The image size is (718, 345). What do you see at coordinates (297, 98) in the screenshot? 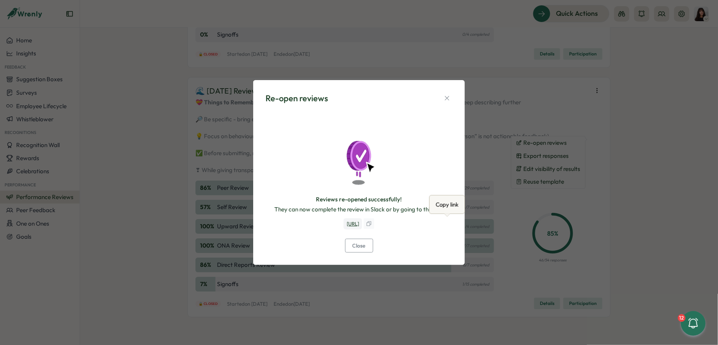
I see `div: Re-open reviews` at bounding box center [297, 98].